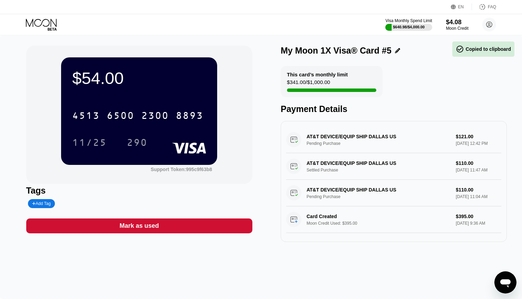 This screenshot has width=522, height=299. What do you see at coordinates (457, 28) in the screenshot?
I see `div: Moon Credit` at bounding box center [457, 28].